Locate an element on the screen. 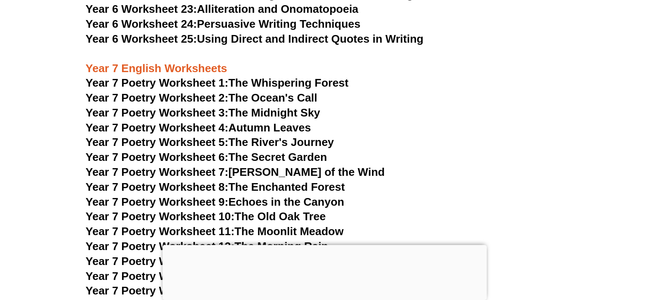 This screenshot has width=649, height=300. span: Year 6 Worksheet 25: is located at coordinates (141, 39).